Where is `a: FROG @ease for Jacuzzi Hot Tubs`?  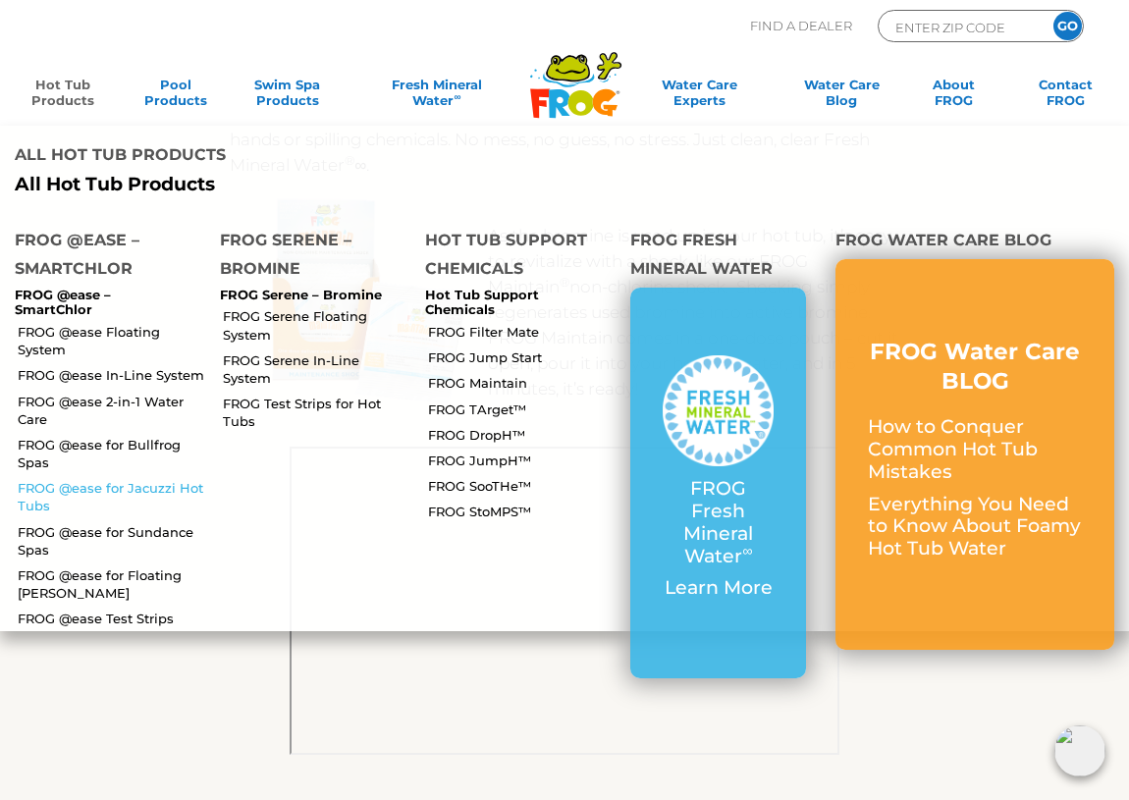 a: FROG @ease for Jacuzzi Hot Tubs is located at coordinates (111, 497).